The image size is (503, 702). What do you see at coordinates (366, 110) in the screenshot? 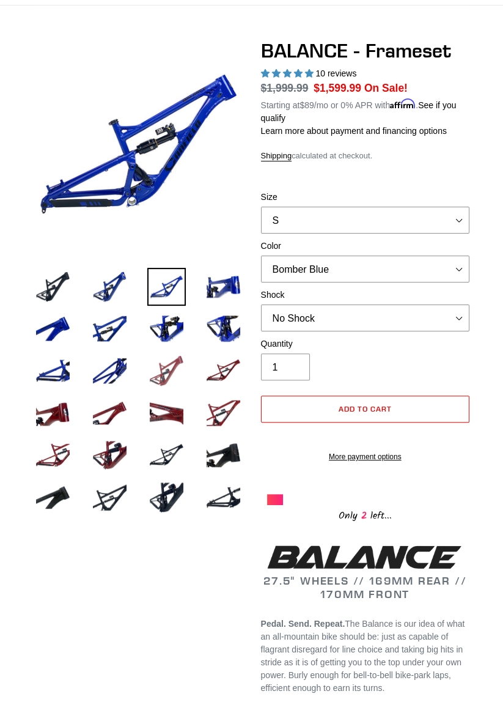
I see `p: Starting at /mo or 0% APR with .` at bounding box center [366, 110].